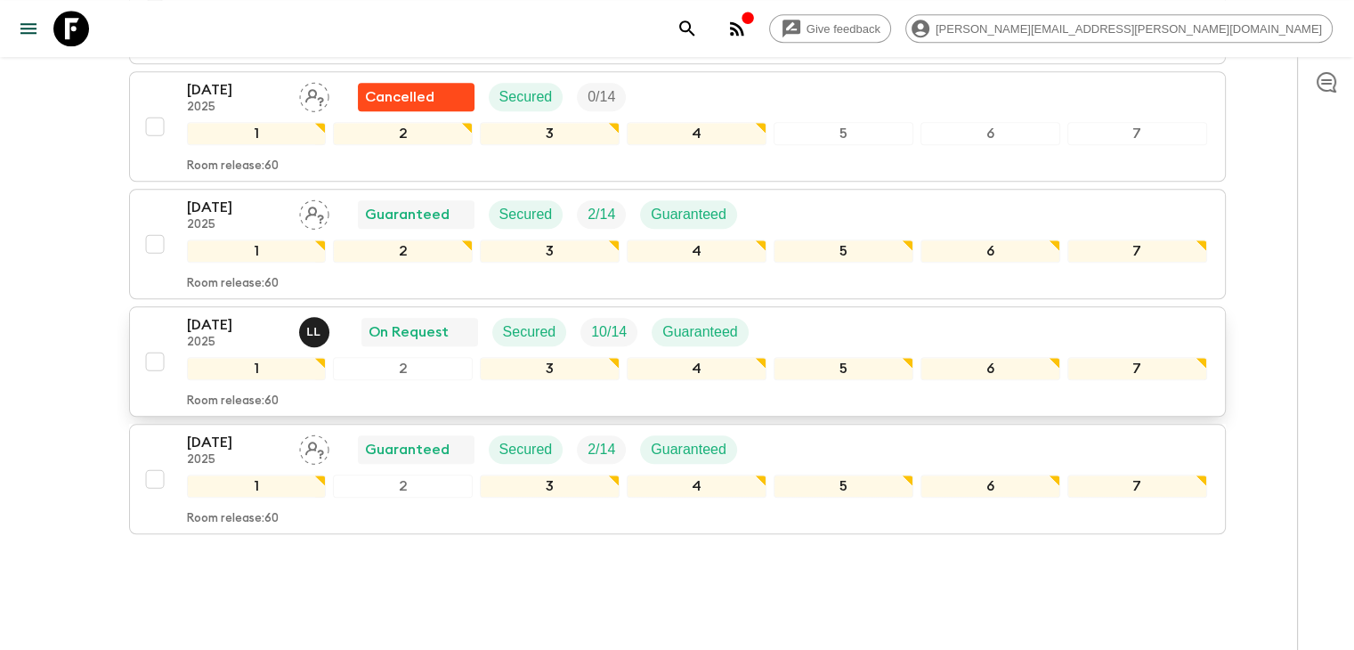 This screenshot has width=1354, height=650. Describe the element at coordinates (687, 28) in the screenshot. I see `button: search adventures` at that location.